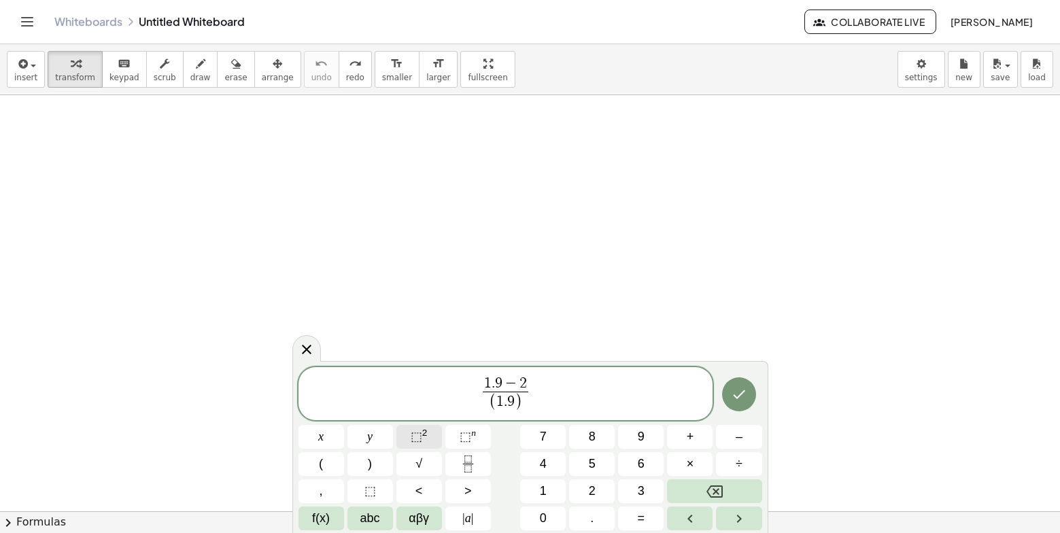  Describe the element at coordinates (468, 518) in the screenshot. I see `button: Absolute value` at that location.